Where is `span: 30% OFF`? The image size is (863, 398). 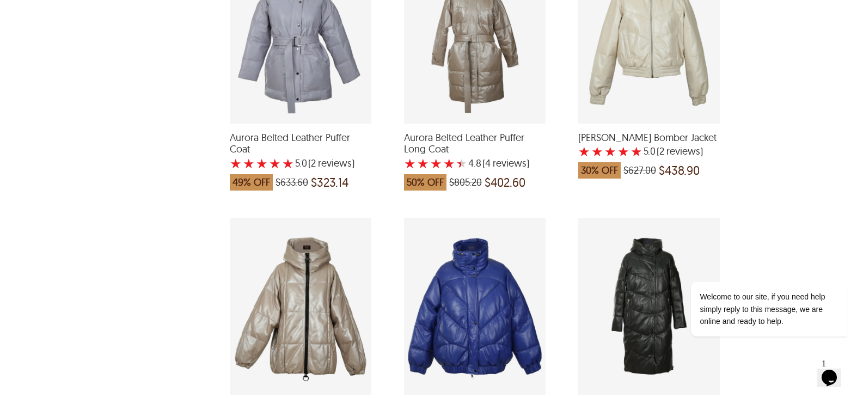 span: 30% OFF is located at coordinates (600, 170).